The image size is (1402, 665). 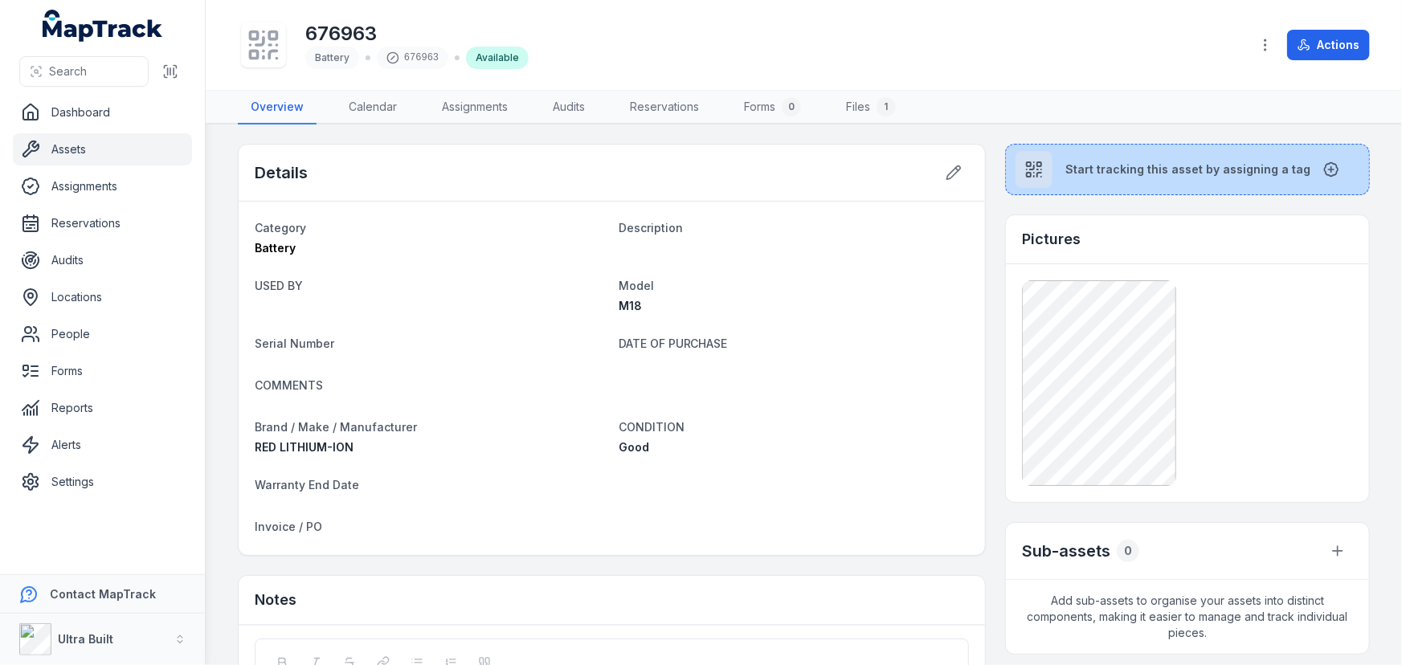 I want to click on span: Good, so click(x=634, y=447).